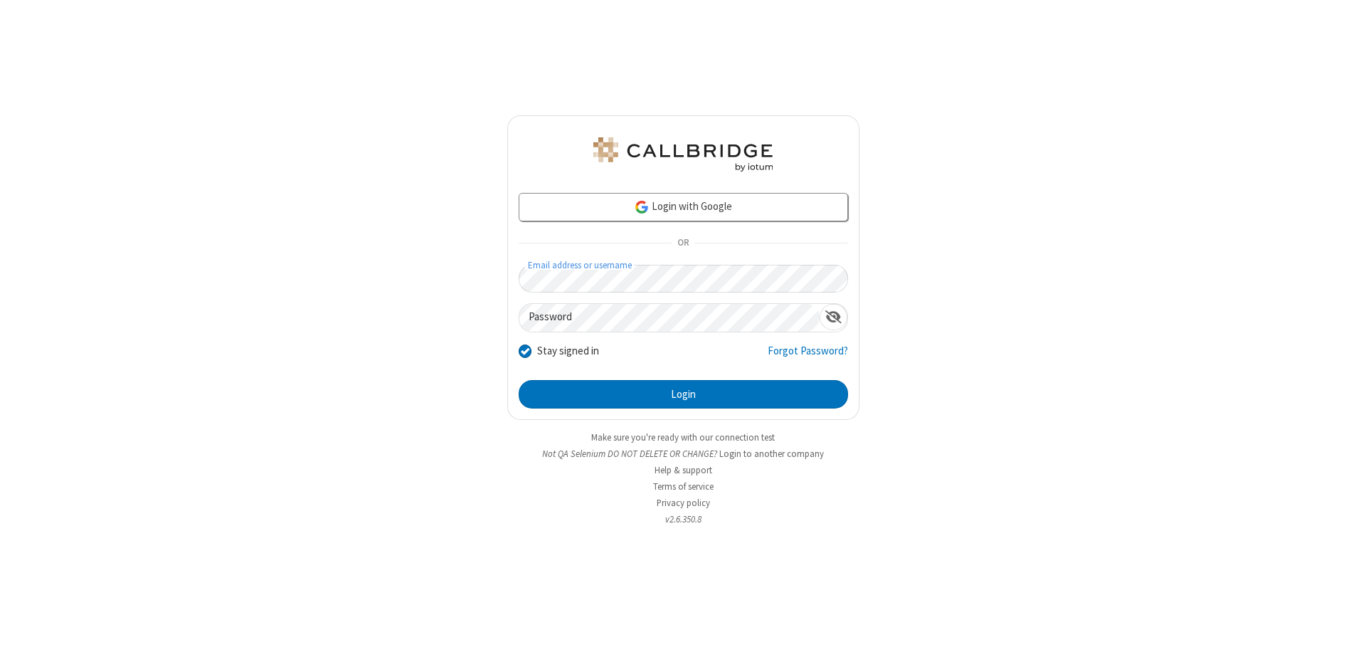  I want to click on button: Login, so click(683, 394).